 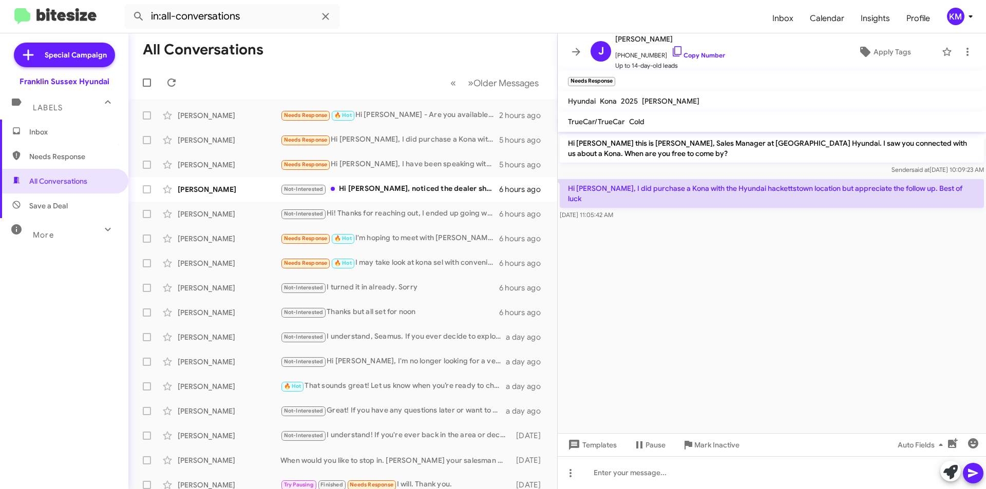 I want to click on div: Thanks but all set for noon, so click(x=390, y=312).